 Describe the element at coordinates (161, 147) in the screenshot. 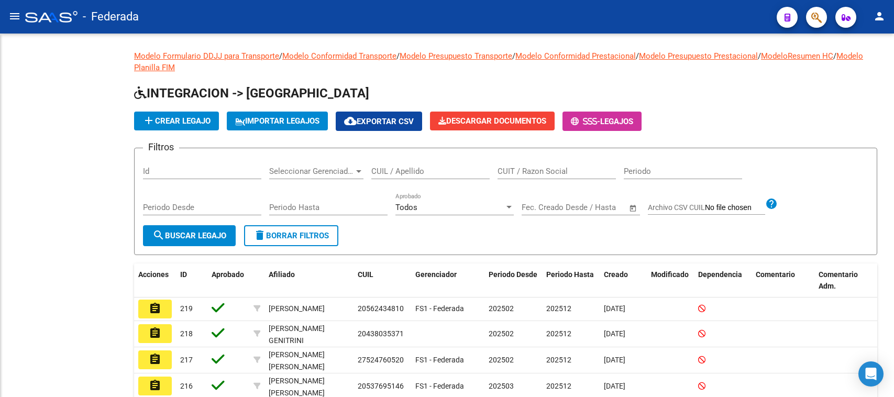

I see `h3: Filtros` at that location.